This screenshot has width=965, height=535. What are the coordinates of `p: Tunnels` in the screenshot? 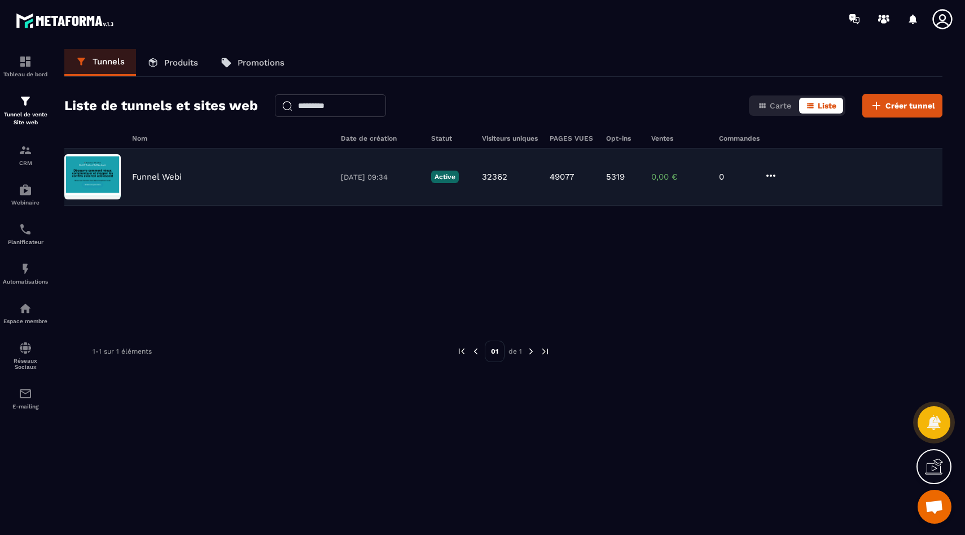 It's located at (108, 62).